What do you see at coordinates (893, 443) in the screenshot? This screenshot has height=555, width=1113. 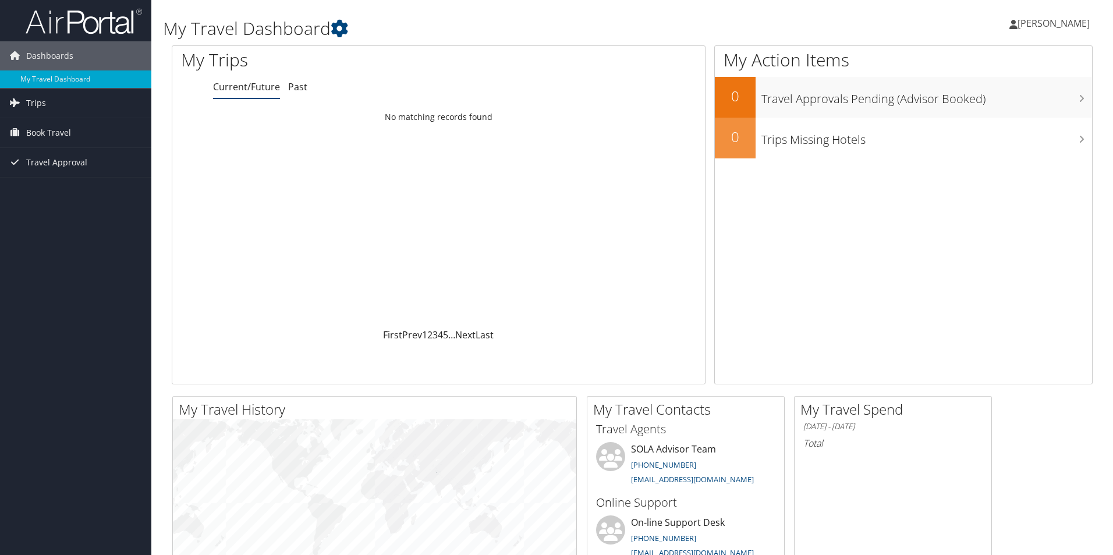 I see `h6: Total` at bounding box center [893, 443].